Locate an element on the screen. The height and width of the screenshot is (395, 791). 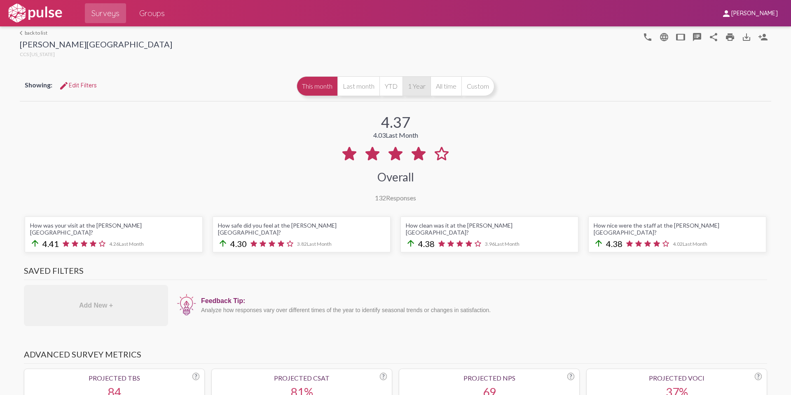
mat-icon: person is located at coordinates (727, 14).